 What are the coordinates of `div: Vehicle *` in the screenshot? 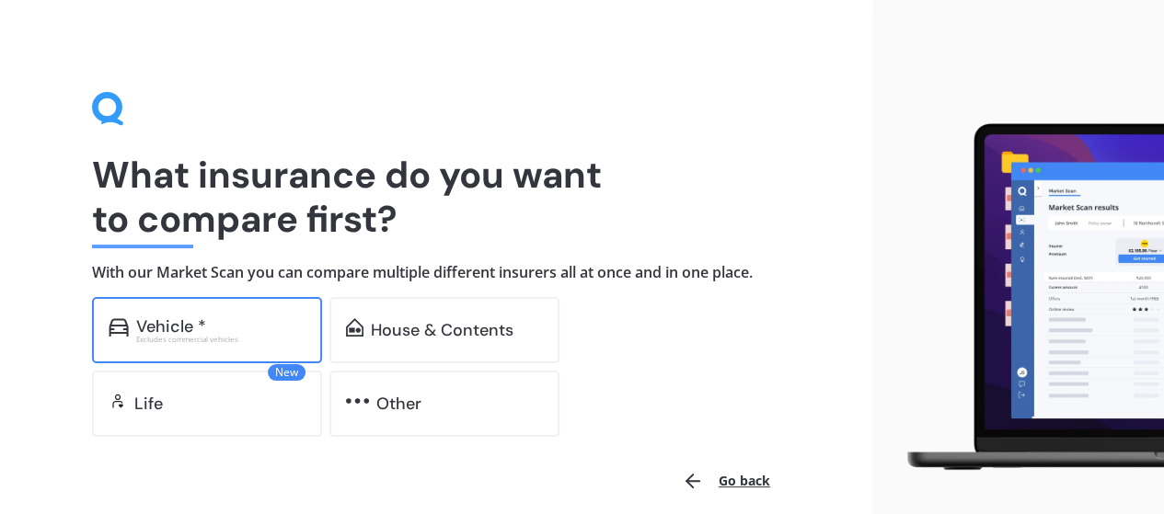 It's located at (171, 327).